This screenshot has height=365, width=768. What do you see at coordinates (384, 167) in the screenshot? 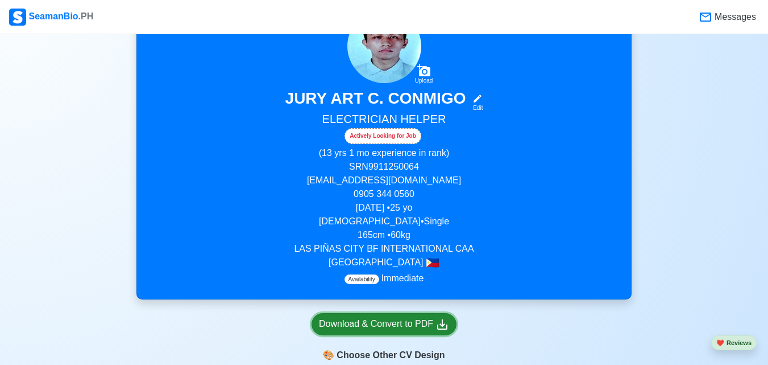
I see `p: SRN 9911250064` at bounding box center [384, 167].